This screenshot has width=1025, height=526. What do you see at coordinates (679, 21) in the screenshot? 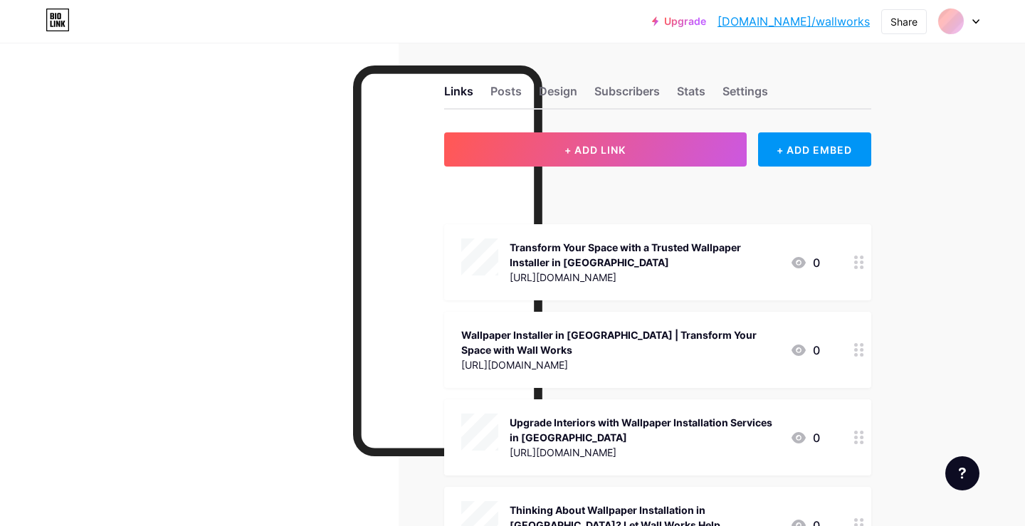
I see `a: Upgrade` at bounding box center [679, 21].